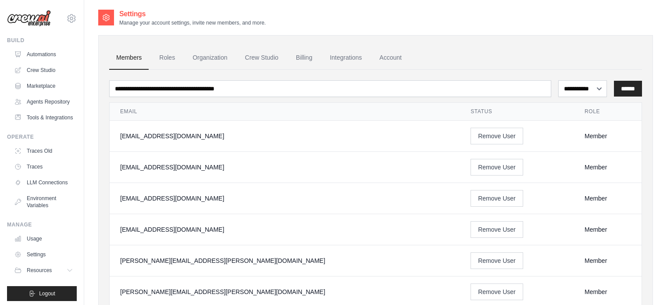 This screenshot has width=667, height=305. What do you see at coordinates (42, 224) in the screenshot?
I see `div: Manage` at bounding box center [42, 224].